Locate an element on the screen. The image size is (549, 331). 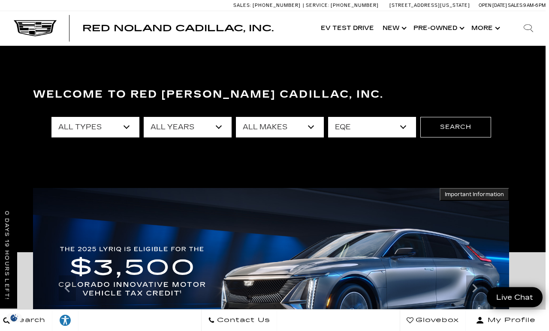
span: Contact Us is located at coordinates (242, 321).